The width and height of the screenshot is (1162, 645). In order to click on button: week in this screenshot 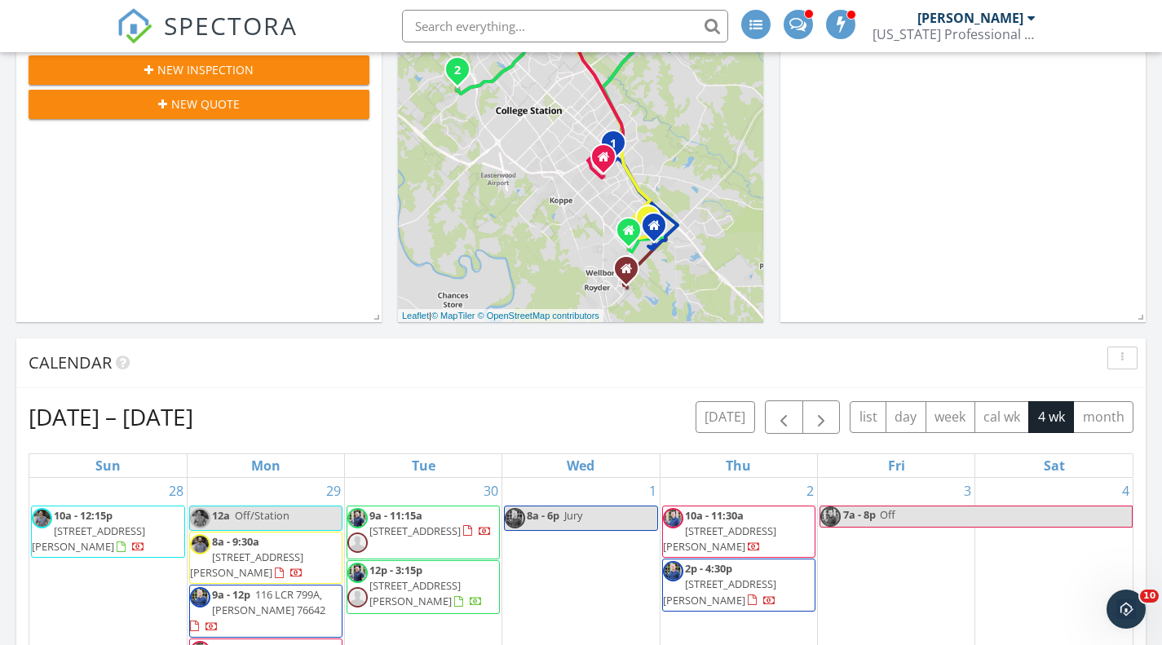, I will do `click(950, 417)`.